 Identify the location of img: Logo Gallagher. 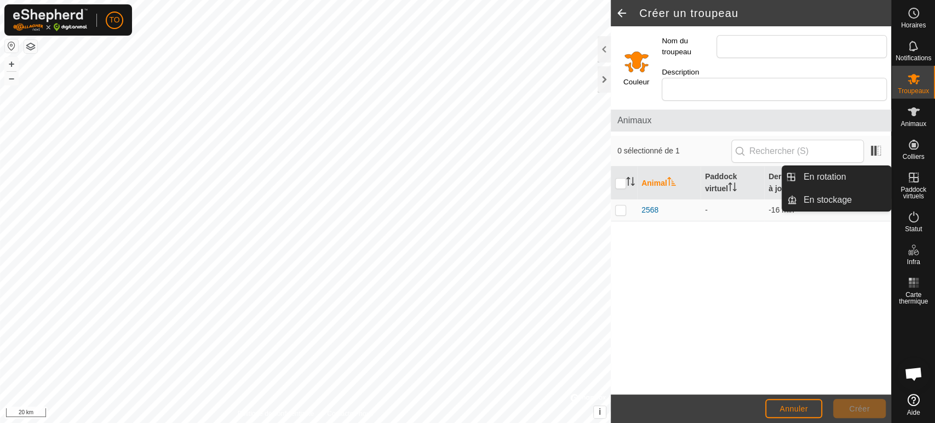
(50, 20).